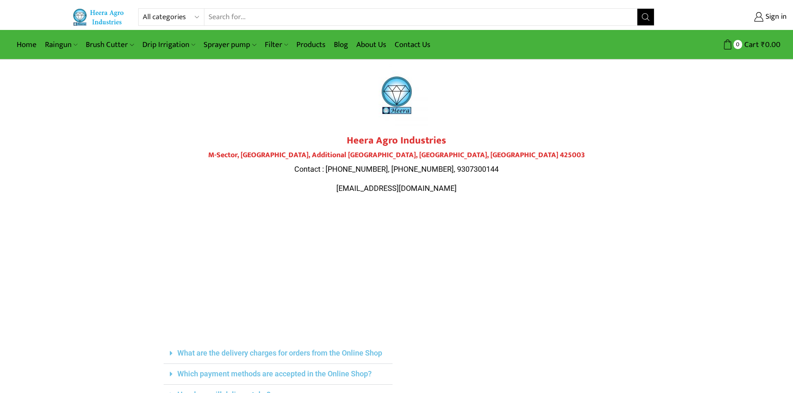  Describe the element at coordinates (751, 45) in the screenshot. I see `span: Cart` at that location.